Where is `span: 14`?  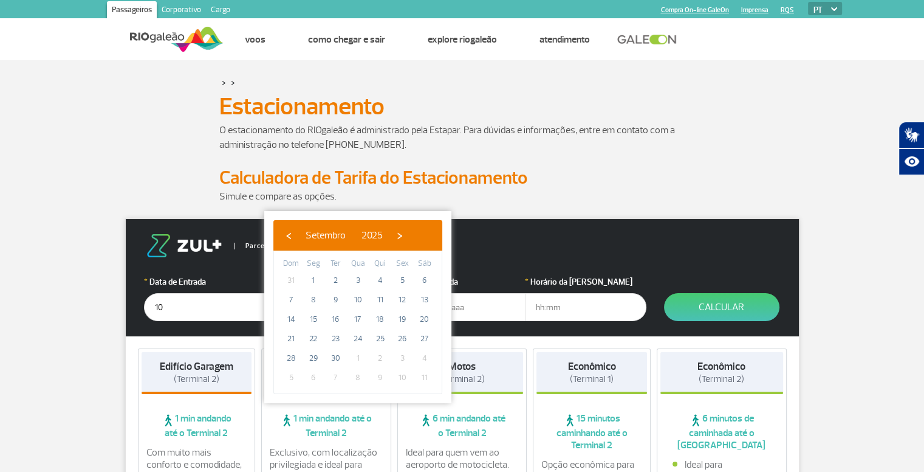 span: 14 is located at coordinates (291, 319).